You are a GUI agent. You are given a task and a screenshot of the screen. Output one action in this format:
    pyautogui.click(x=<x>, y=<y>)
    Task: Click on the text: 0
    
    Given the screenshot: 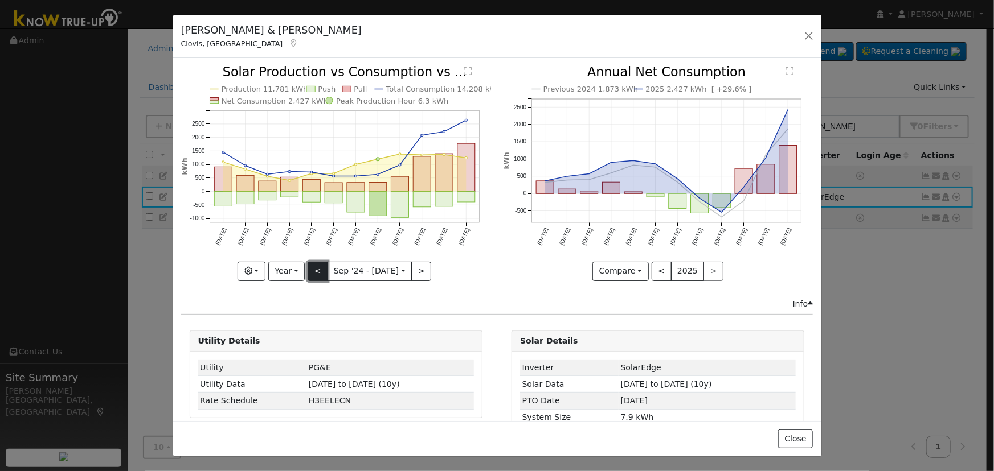 What is the action you would take?
    pyautogui.click(x=203, y=191)
    